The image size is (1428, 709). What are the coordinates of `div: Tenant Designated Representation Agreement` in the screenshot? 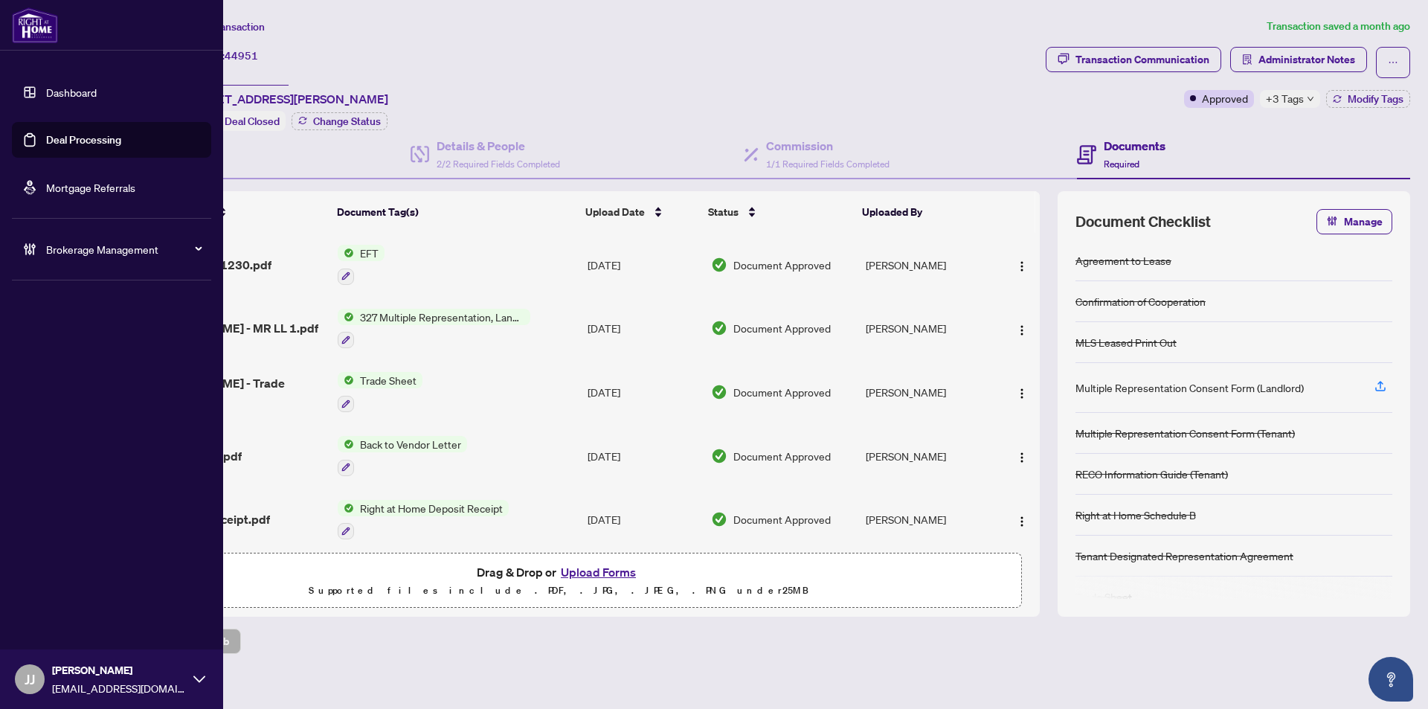 It's located at (1184, 556).